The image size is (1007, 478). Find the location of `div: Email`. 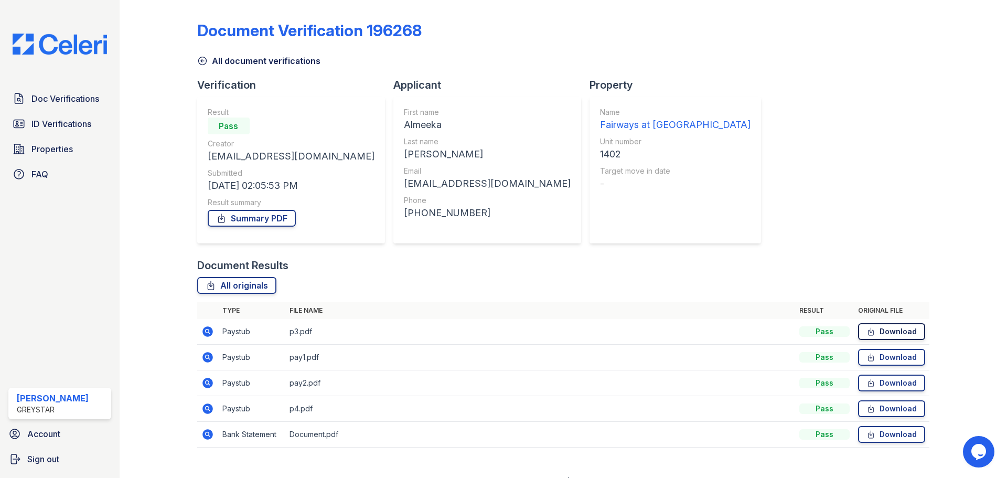

div: Email is located at coordinates (487, 171).